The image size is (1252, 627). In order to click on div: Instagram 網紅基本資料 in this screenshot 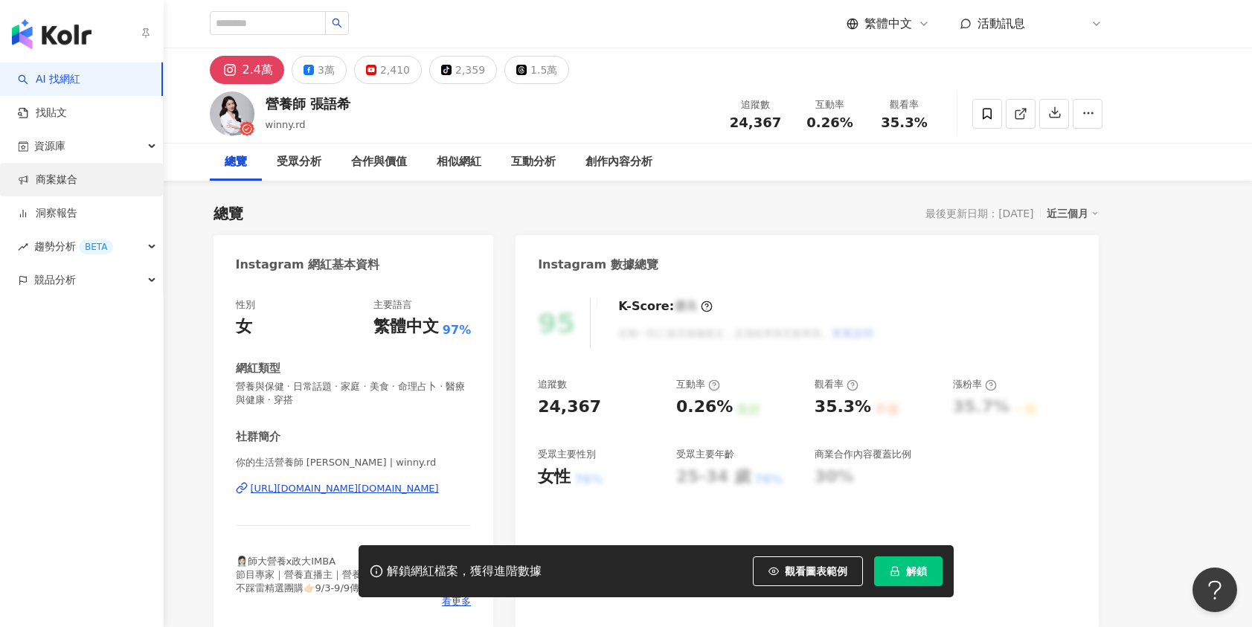, I will do `click(308, 265)`.